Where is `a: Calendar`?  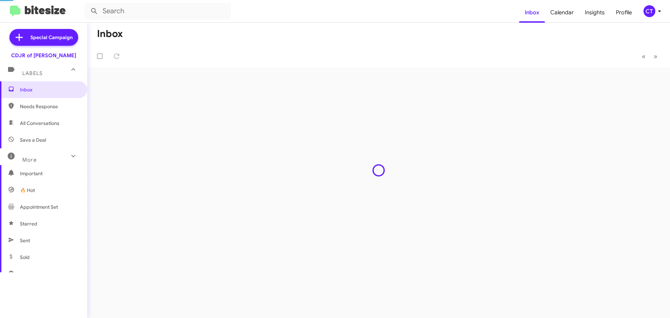 a: Calendar is located at coordinates (562, 13).